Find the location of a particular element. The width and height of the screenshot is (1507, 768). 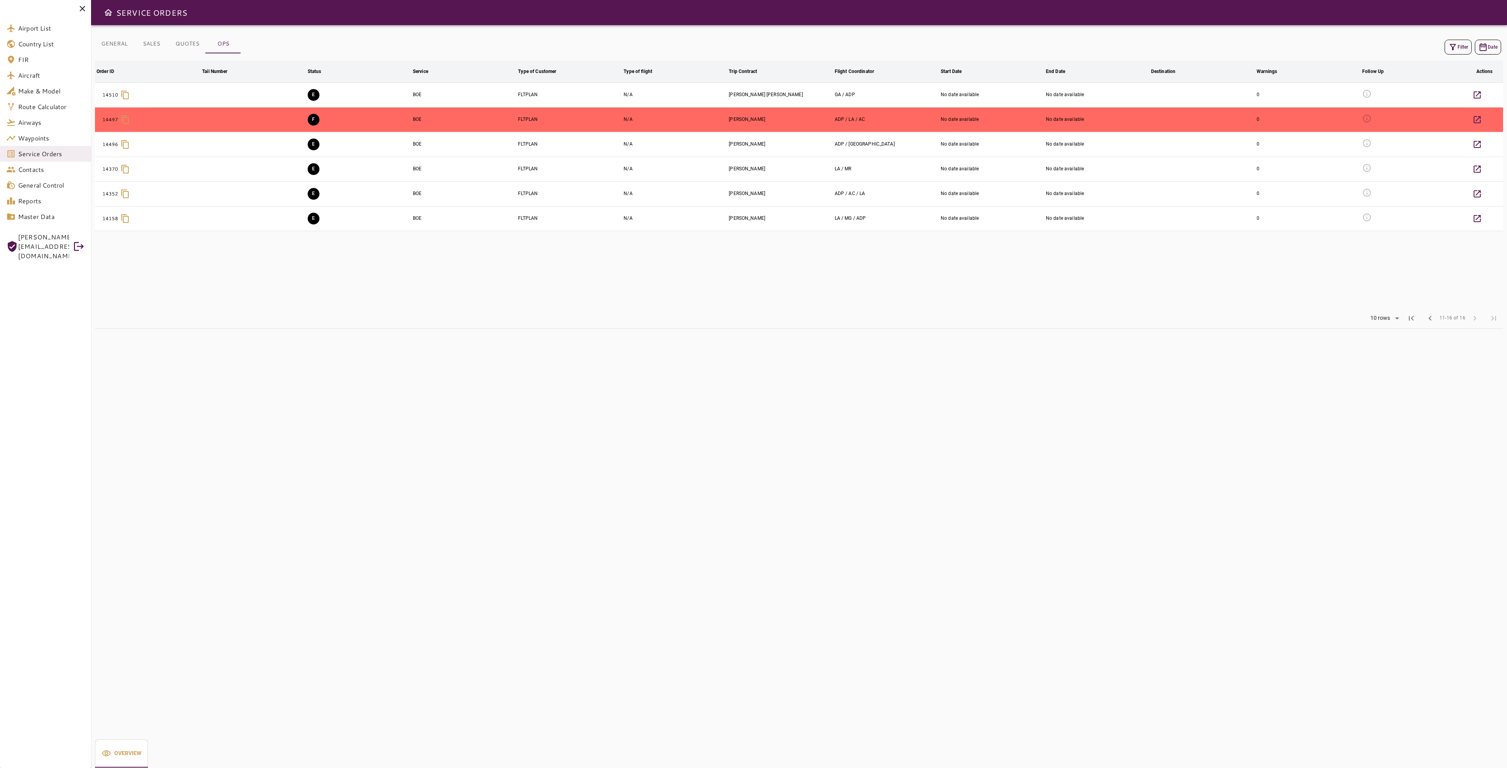

div: ADRIANA DEL POZO, LAURA ALONSO, ALFREDO CABRERA is located at coordinates (886, 119).